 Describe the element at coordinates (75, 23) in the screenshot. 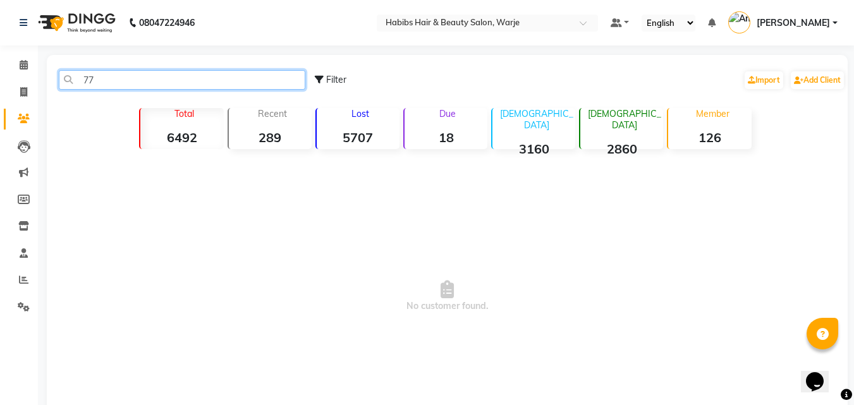

I see `img: logo` at that location.